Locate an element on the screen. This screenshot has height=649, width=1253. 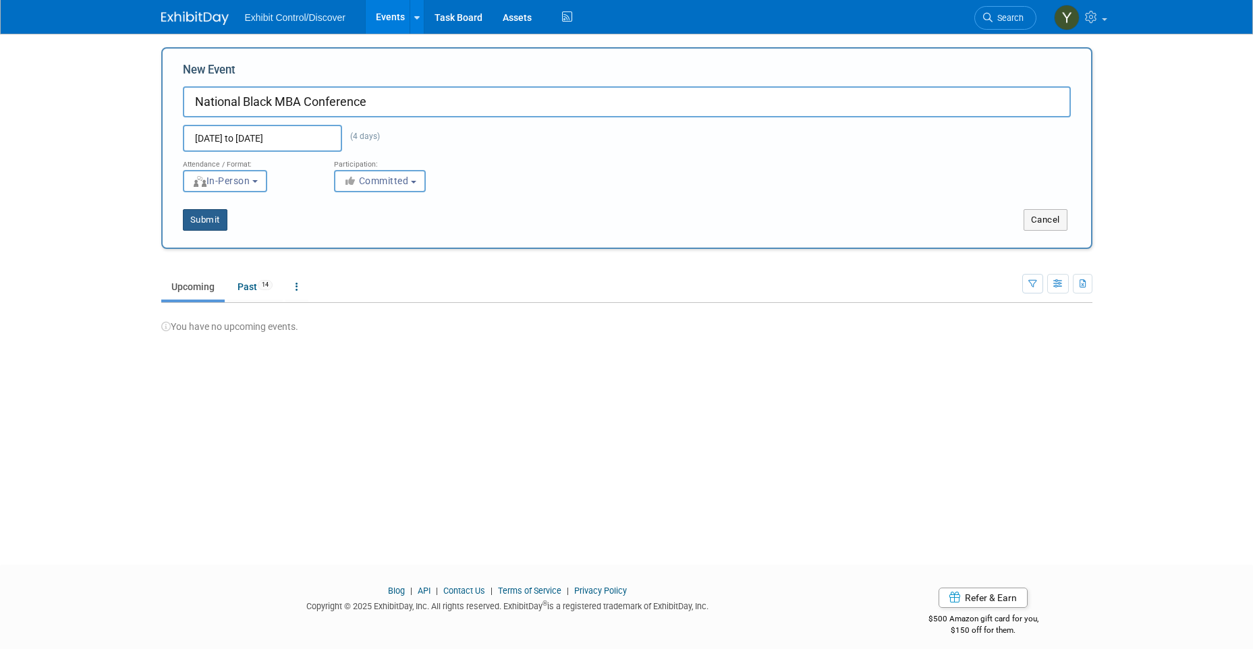
a: Terms of Service is located at coordinates (530, 590).